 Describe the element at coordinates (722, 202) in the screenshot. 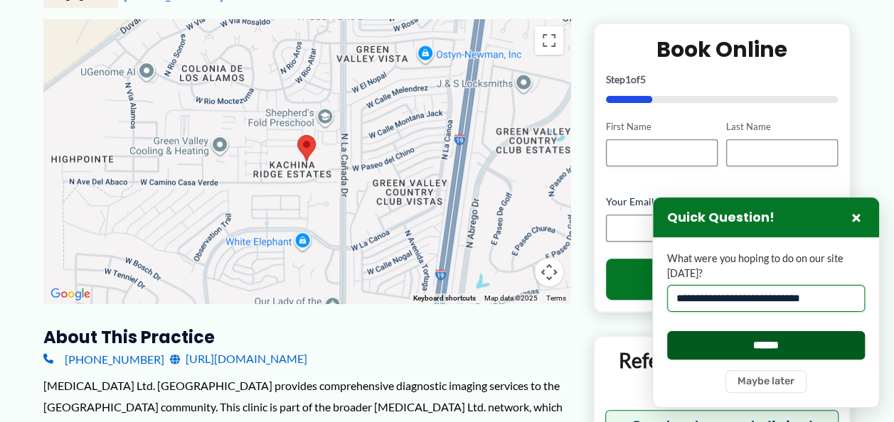

I see `label: Your Email Address` at that location.